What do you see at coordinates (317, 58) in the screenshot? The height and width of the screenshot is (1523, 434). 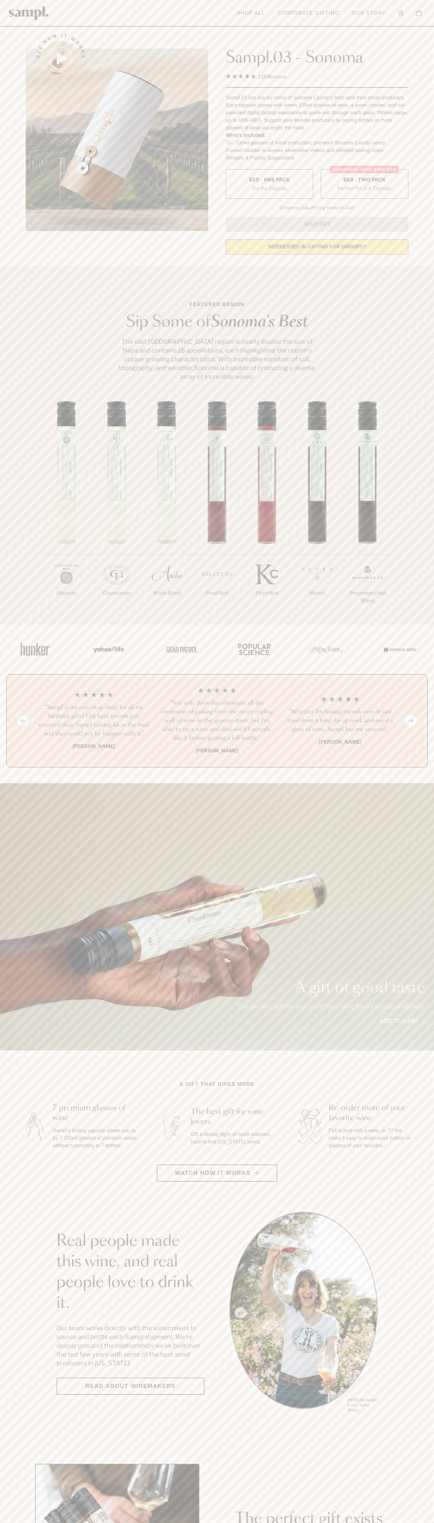 I see `h1: Sampl.03 - Sonoma` at bounding box center [317, 58].